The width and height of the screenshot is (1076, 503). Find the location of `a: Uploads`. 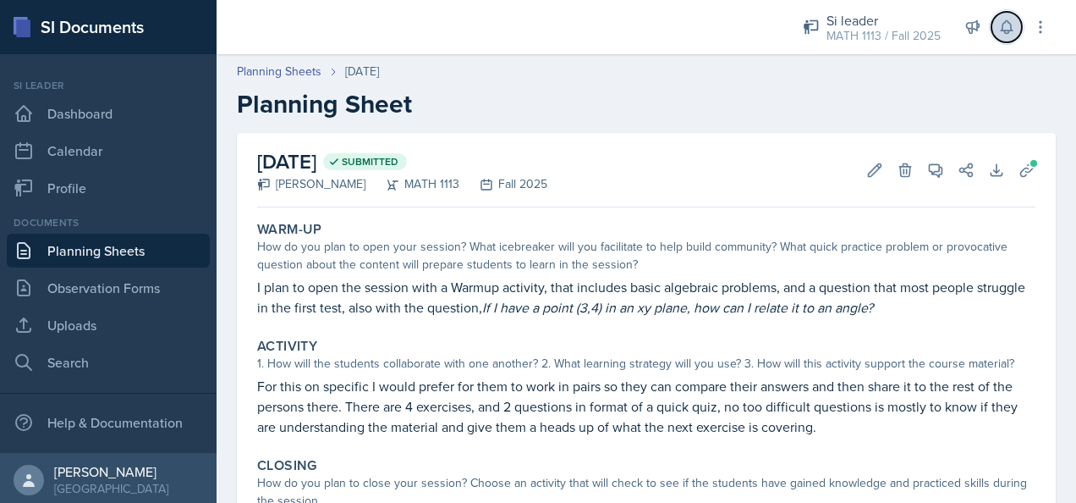

a: Uploads is located at coordinates (108, 325).